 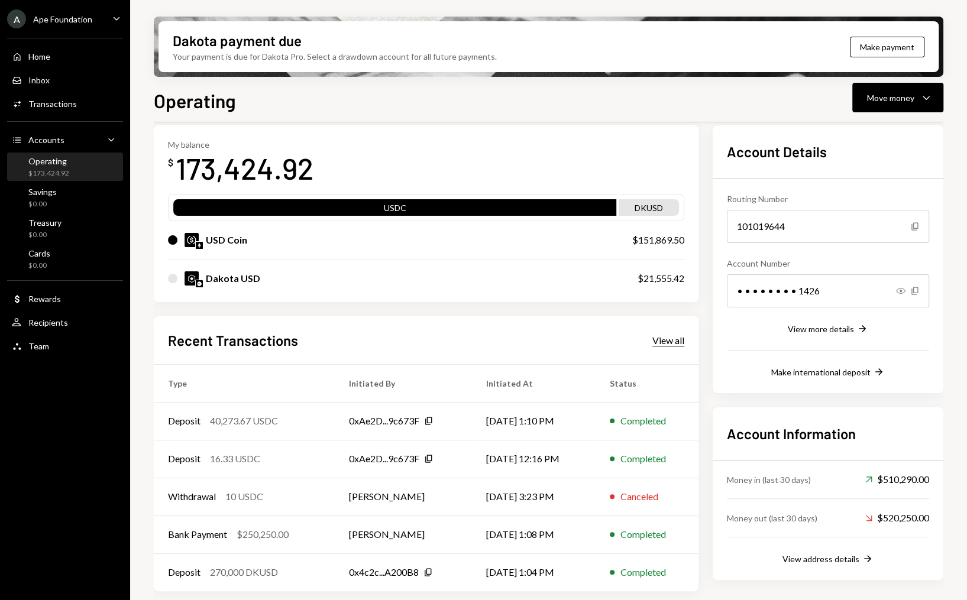 What do you see at coordinates (897, 518) in the screenshot?
I see `div: $520,250.00` at bounding box center [897, 518].